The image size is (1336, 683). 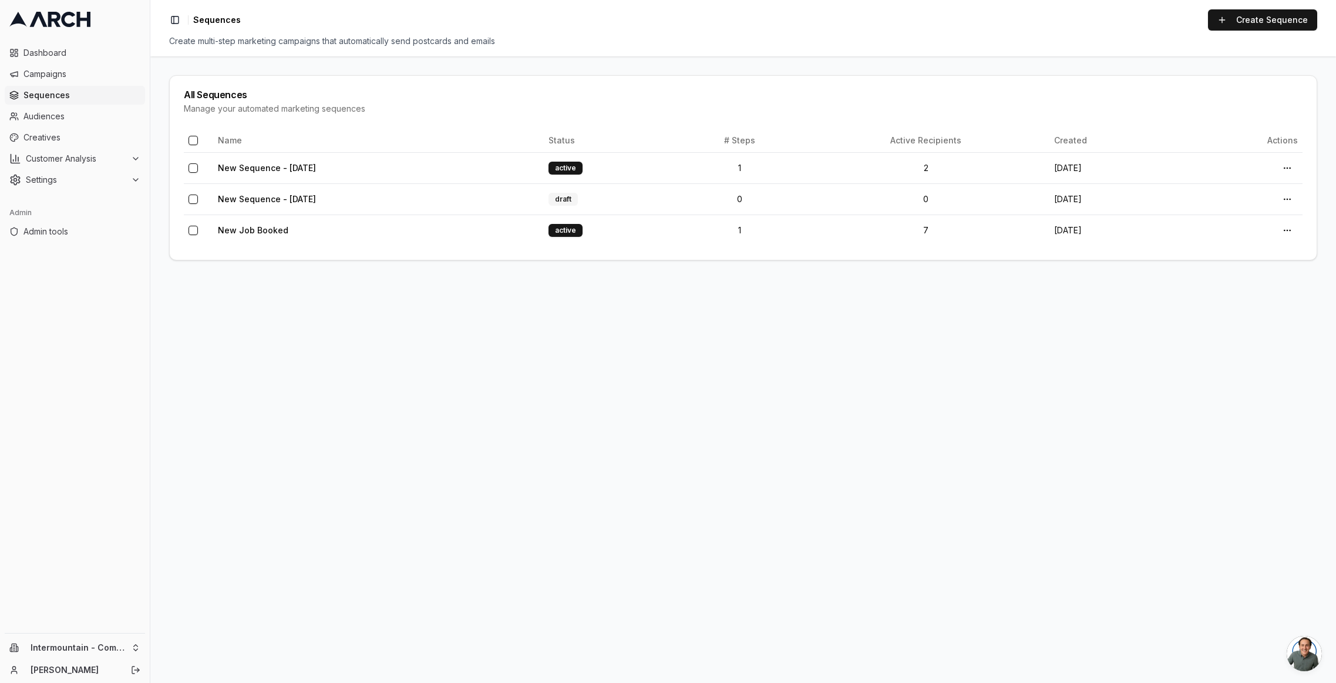 What do you see at coordinates (75, 95) in the screenshot?
I see `a: Sequences` at bounding box center [75, 95].